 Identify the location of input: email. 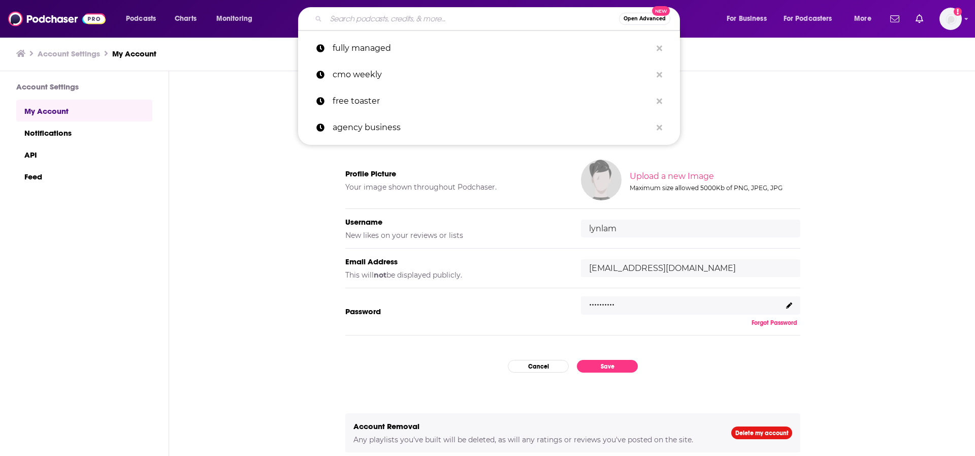
(691, 268).